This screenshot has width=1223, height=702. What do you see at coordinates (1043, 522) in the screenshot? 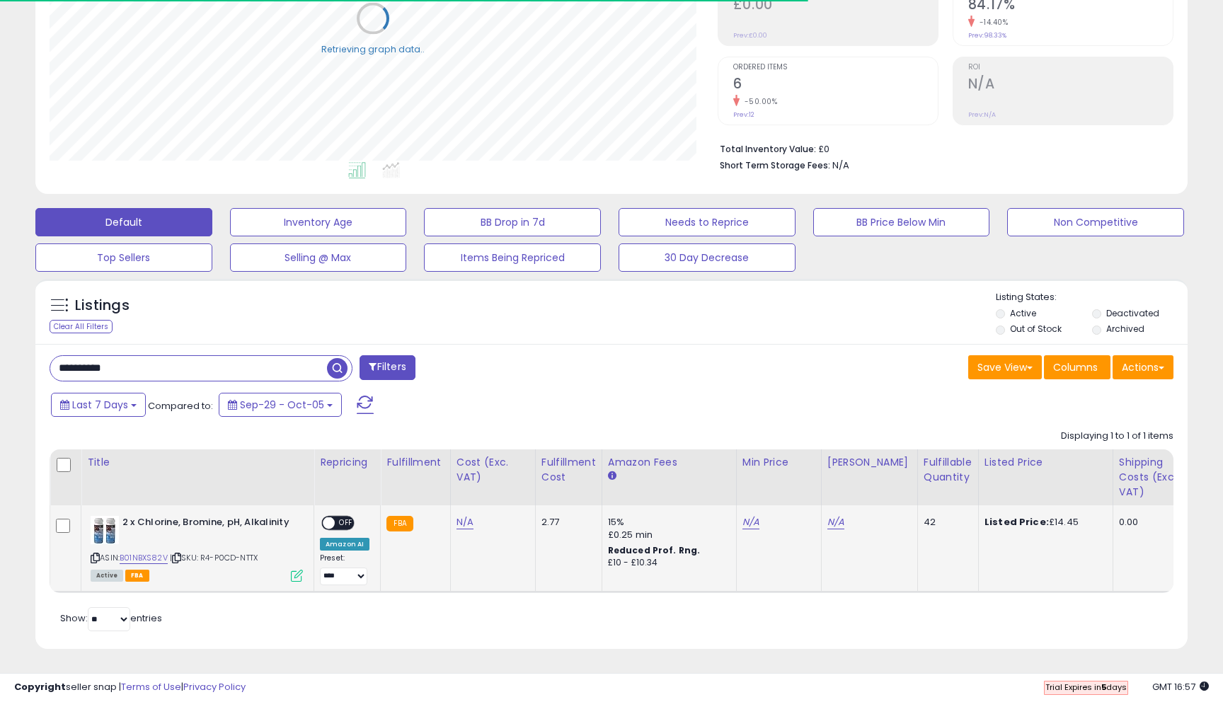
I see `div: £14.45` at bounding box center [1043, 522].